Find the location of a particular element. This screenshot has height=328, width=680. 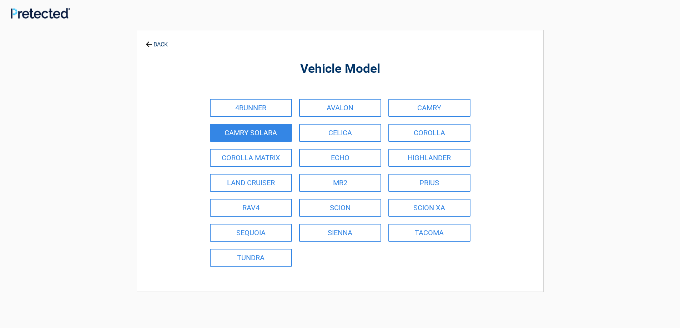

a: SCION XA is located at coordinates (430, 208).